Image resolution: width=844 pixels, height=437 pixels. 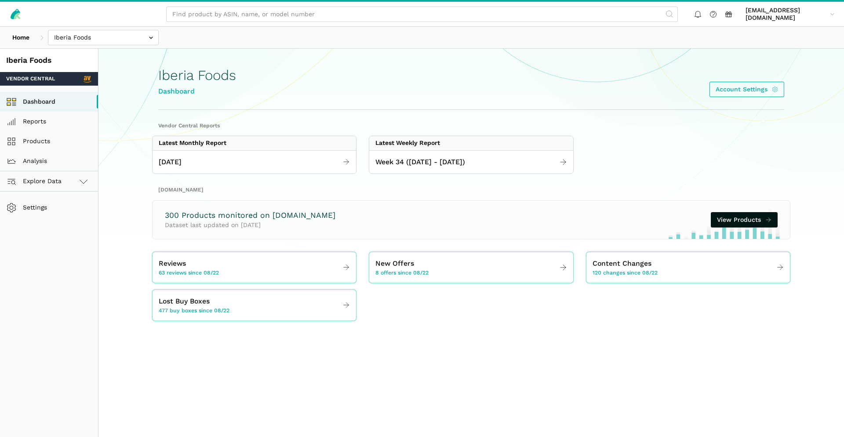 What do you see at coordinates (193, 143) in the screenshot?
I see `div: Latest Monthly Report` at bounding box center [193, 143].